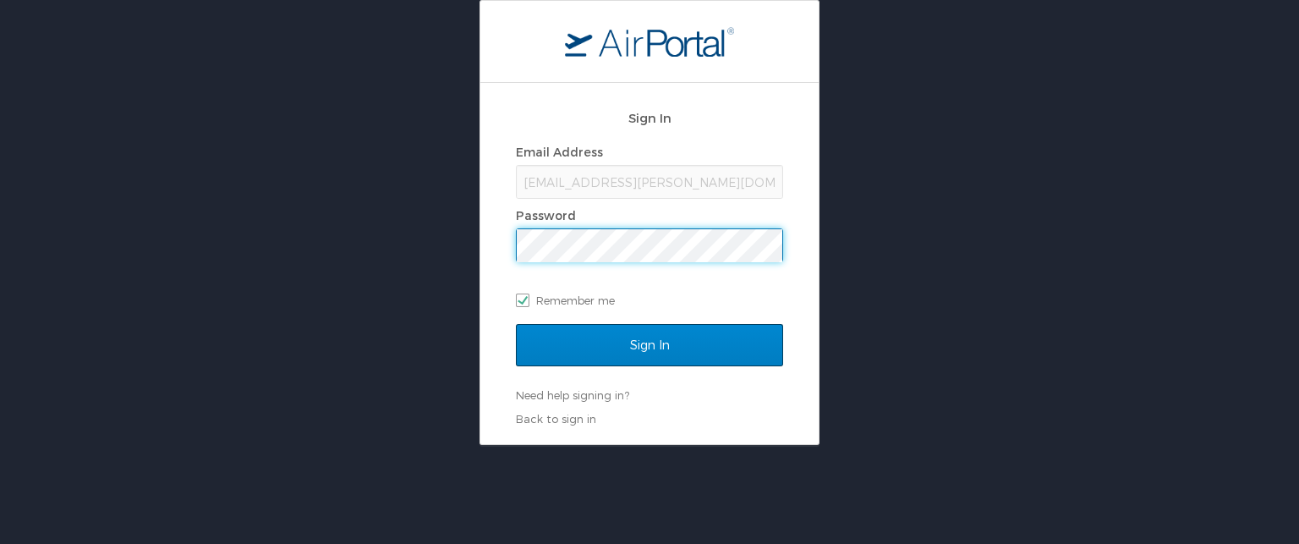 The width and height of the screenshot is (1299, 544). I want to click on input: Sign In, so click(650, 345).